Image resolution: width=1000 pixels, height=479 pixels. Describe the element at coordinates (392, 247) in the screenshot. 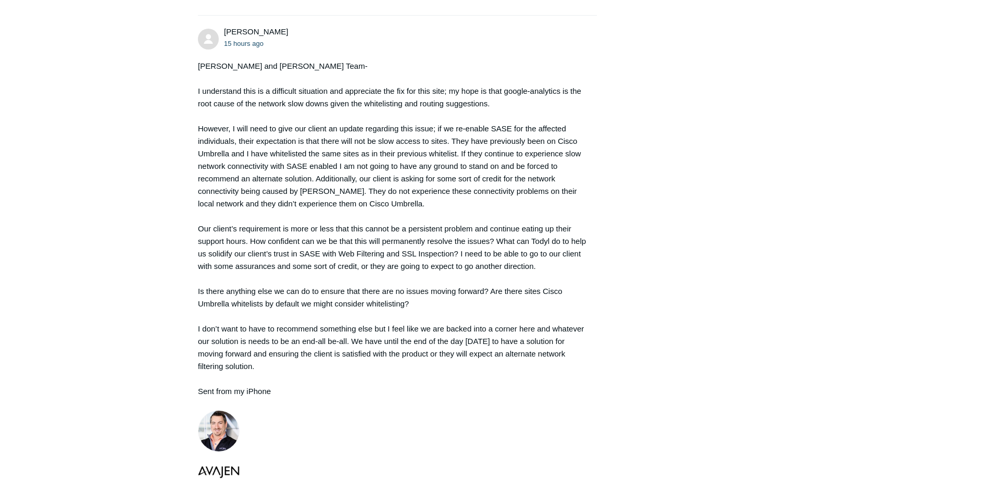

I see `div: Our client’s requirement is more or less that this cannot be a persistent problem and continue ea...` at that location.